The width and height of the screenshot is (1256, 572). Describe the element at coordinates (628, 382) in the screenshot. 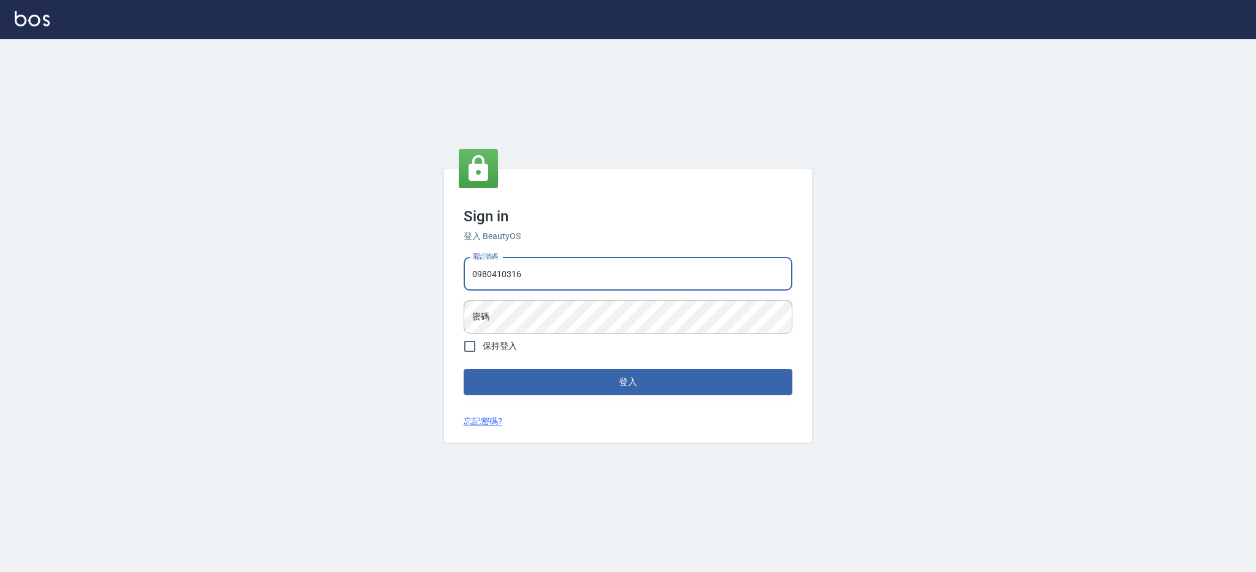

I see `button: 登入` at that location.